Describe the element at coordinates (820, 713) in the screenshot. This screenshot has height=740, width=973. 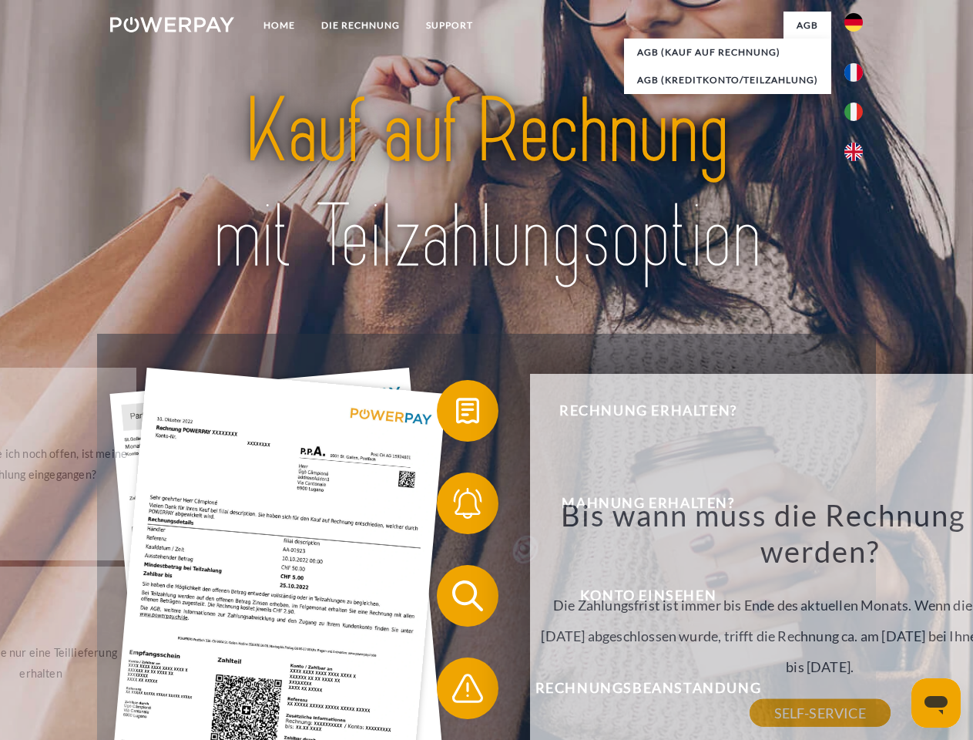
I see `a: SELF-SERVICE` at that location.